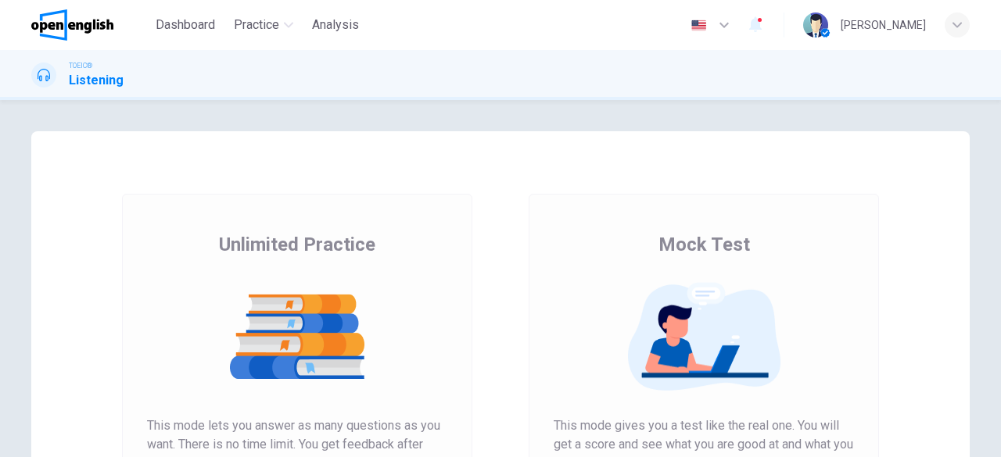 This screenshot has width=1001, height=457. I want to click on button: Practice, so click(264, 25).